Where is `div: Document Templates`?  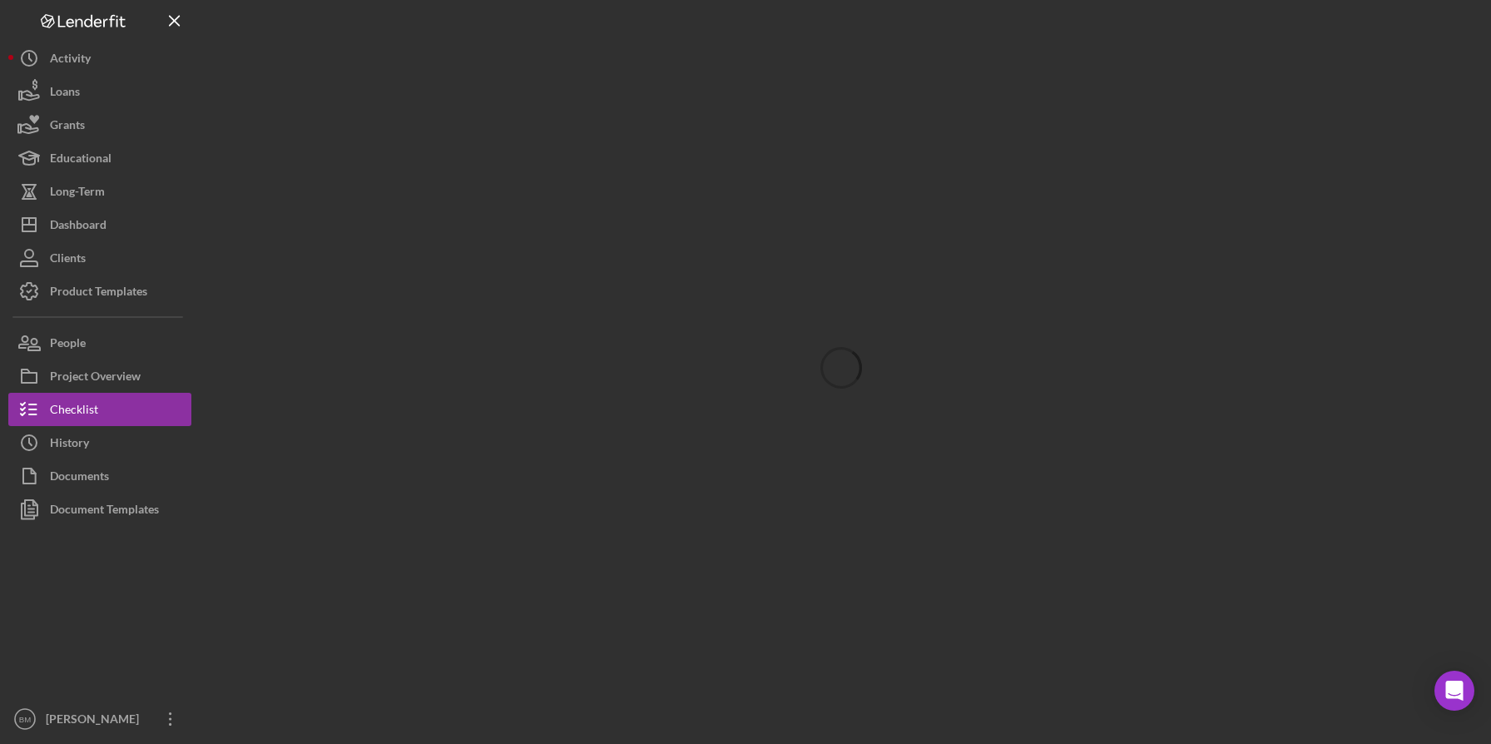 div: Document Templates is located at coordinates (104, 511).